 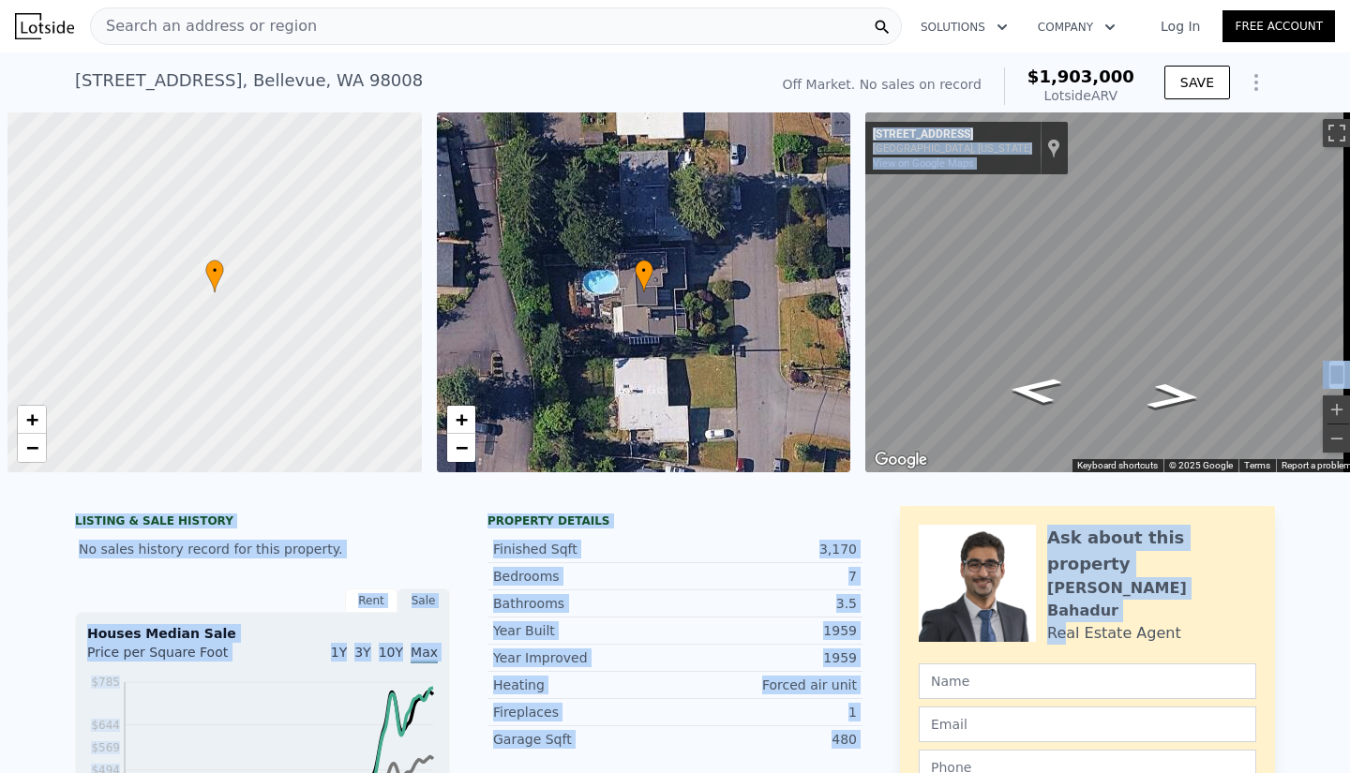 I want to click on span: Search an address or region, so click(x=203, y=26).